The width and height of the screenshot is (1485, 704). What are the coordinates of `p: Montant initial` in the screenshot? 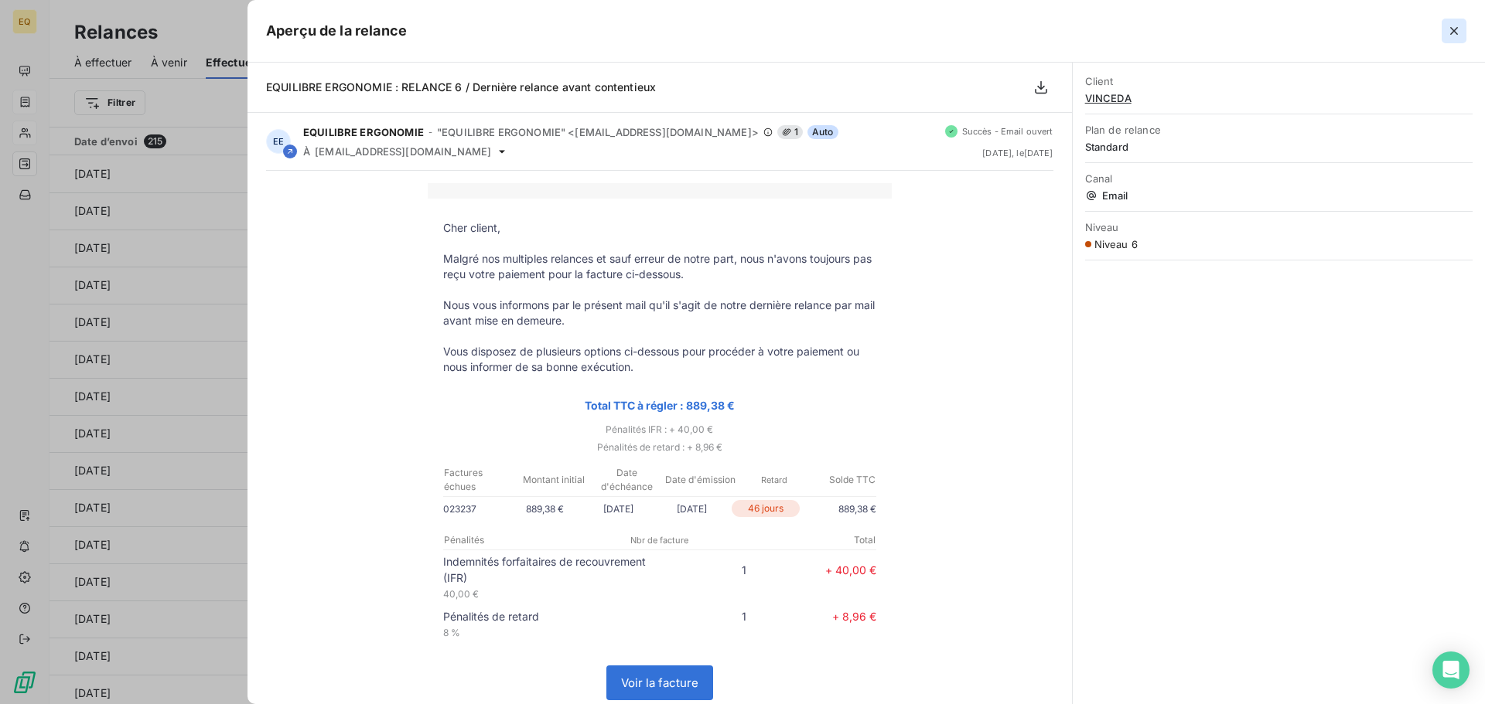 It's located at (553, 480).